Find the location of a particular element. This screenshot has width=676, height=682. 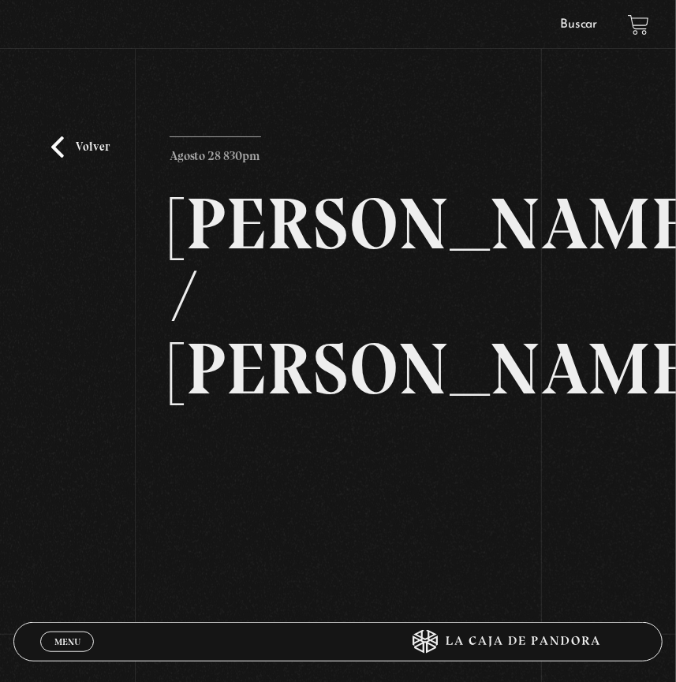

p: Agosto 28 830pm is located at coordinates (215, 152).